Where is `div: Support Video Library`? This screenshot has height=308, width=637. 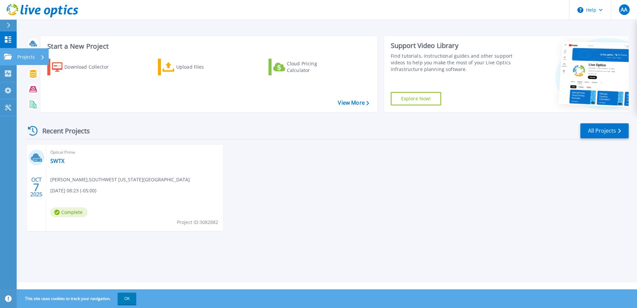 div: Support Video Library is located at coordinates (453, 46).